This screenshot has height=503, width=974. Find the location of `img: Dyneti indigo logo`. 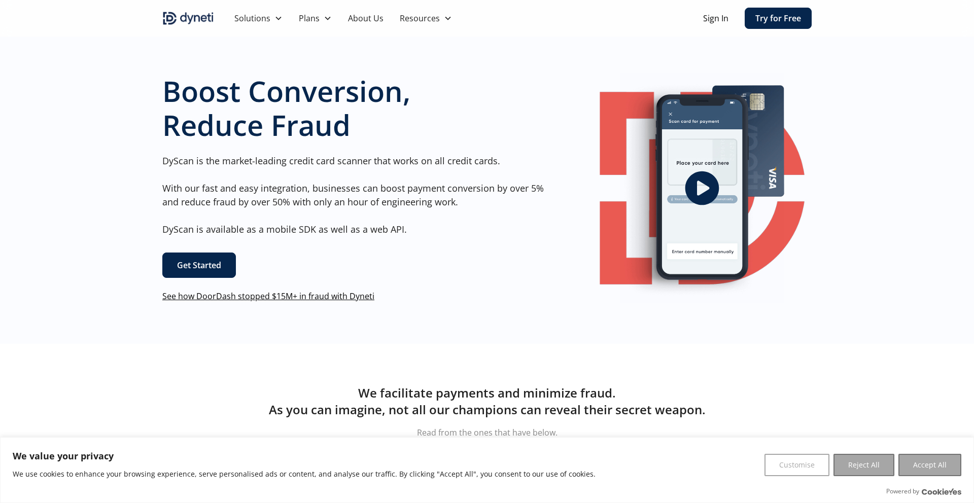

img: Dyneti indigo logo is located at coordinates (188, 18).